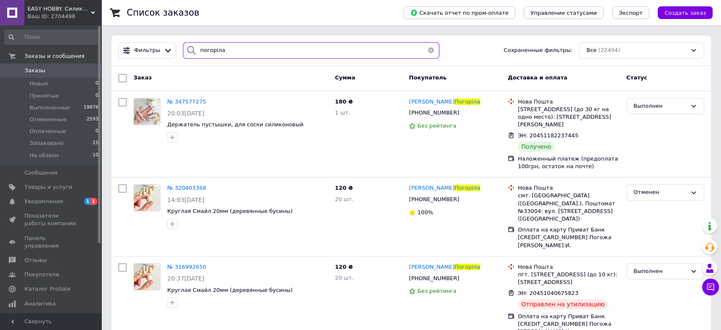 This screenshot has width=721, height=330. What do you see at coordinates (59, 9) in the screenshot?
I see `span: EASY HOBBY. Силиконовые бусины и фурнитура` at bounding box center [59, 9].